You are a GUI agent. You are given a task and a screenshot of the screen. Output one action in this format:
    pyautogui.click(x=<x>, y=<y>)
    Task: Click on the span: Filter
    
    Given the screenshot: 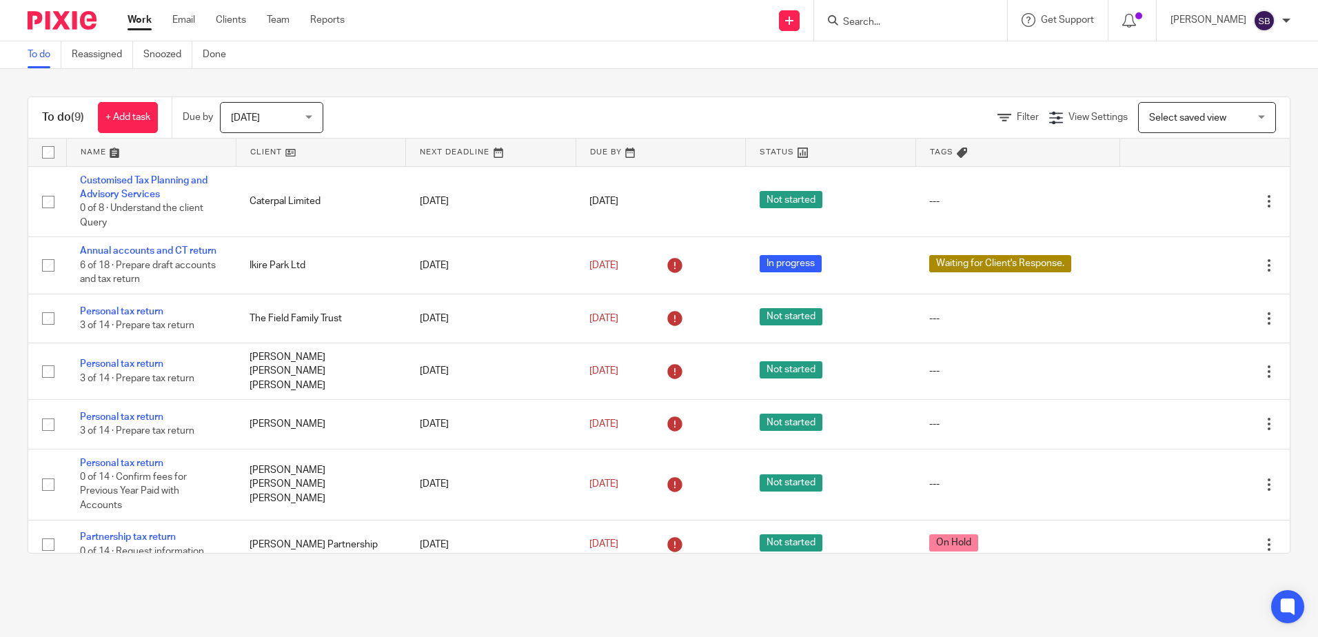 What is the action you would take?
    pyautogui.click(x=1028, y=117)
    